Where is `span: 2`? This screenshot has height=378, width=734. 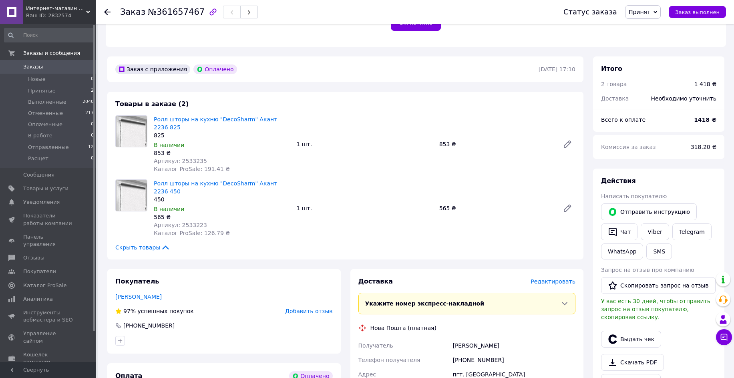 span: 2 is located at coordinates (92, 91).